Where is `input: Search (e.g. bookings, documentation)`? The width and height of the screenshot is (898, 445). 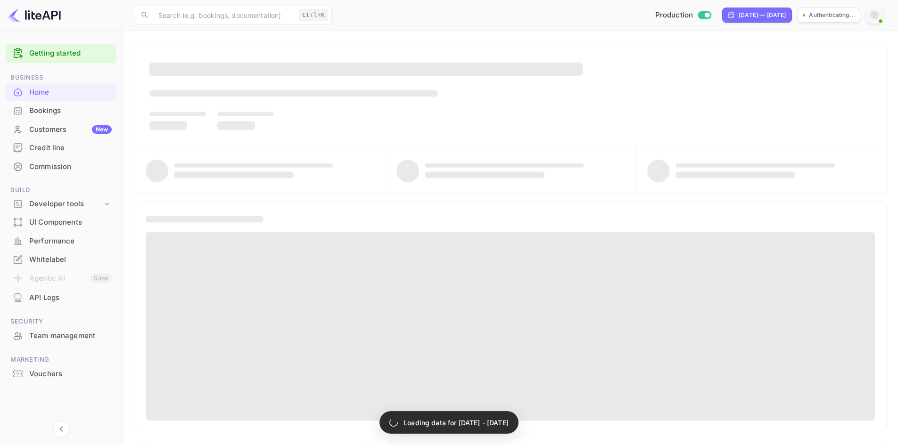 input: Search (e.g. bookings, documentation) is located at coordinates (224, 15).